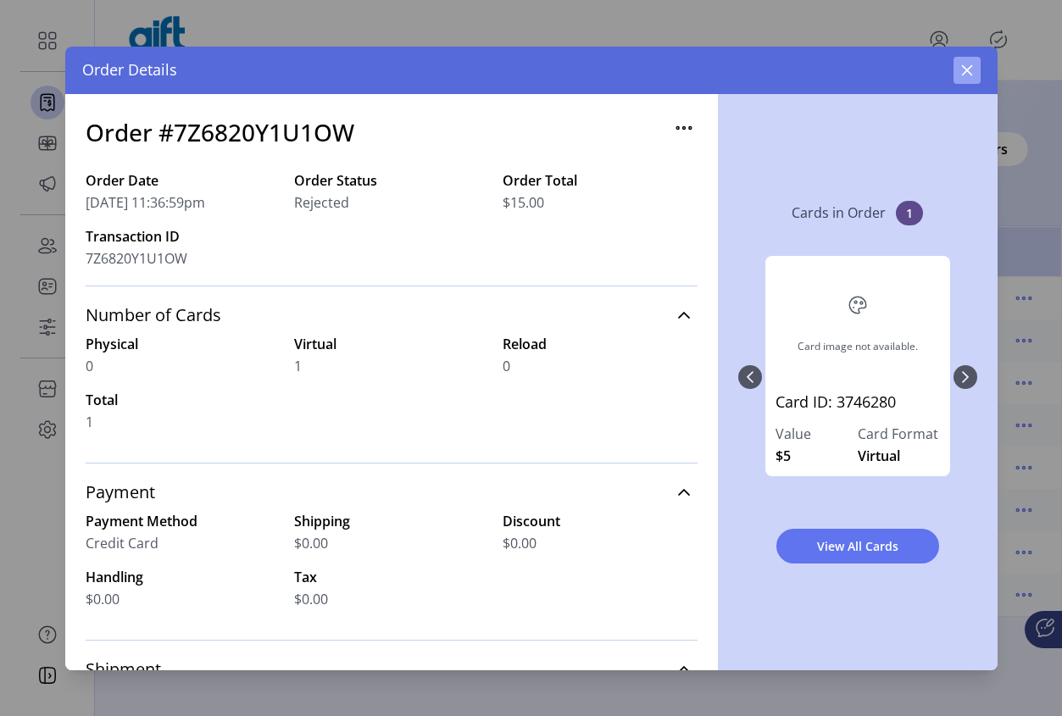 The width and height of the screenshot is (1062, 716). I want to click on span: Credit Card, so click(122, 543).